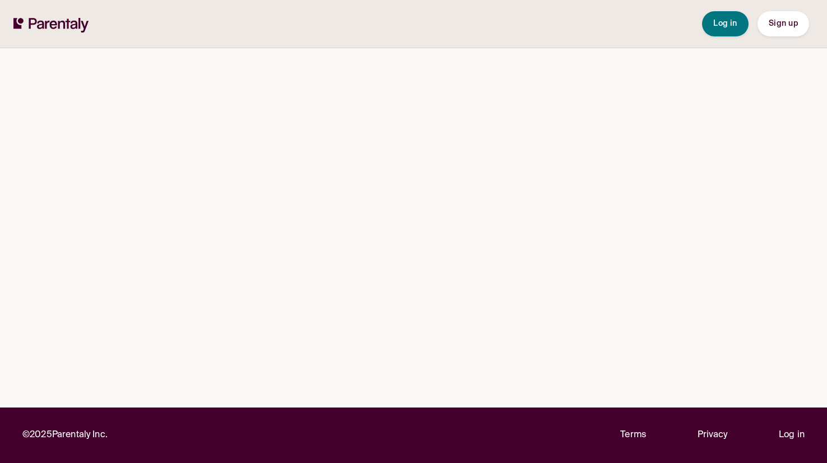  Describe the element at coordinates (783, 24) in the screenshot. I see `button: Sign up` at that location.